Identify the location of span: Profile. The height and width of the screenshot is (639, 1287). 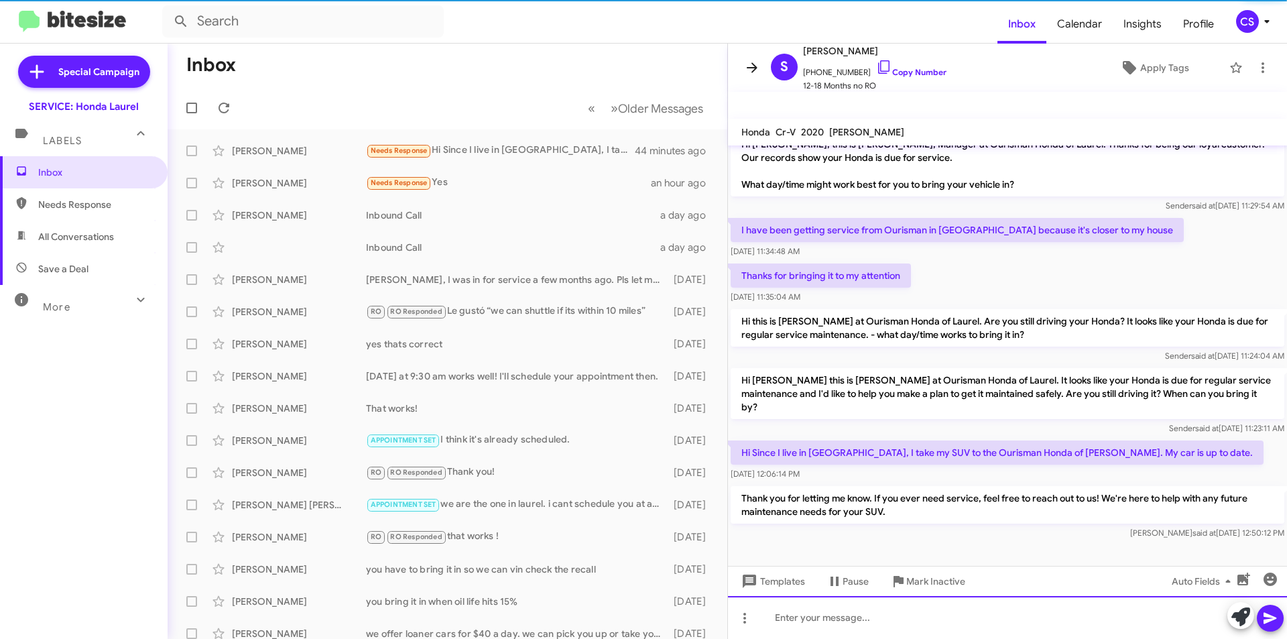
(1198, 24).